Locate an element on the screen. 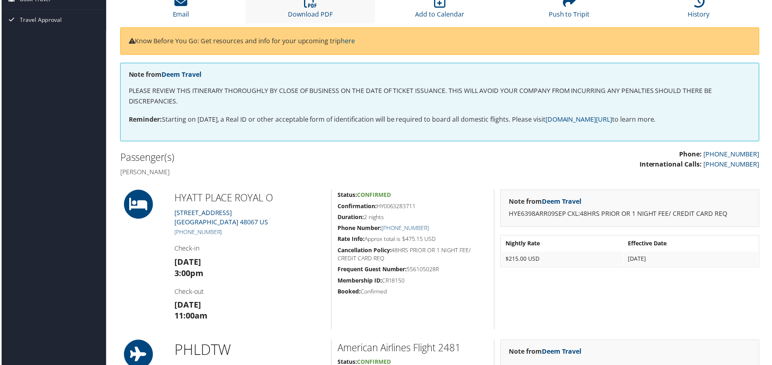 The width and height of the screenshot is (772, 365). strong: Duration: is located at coordinates (351, 217).